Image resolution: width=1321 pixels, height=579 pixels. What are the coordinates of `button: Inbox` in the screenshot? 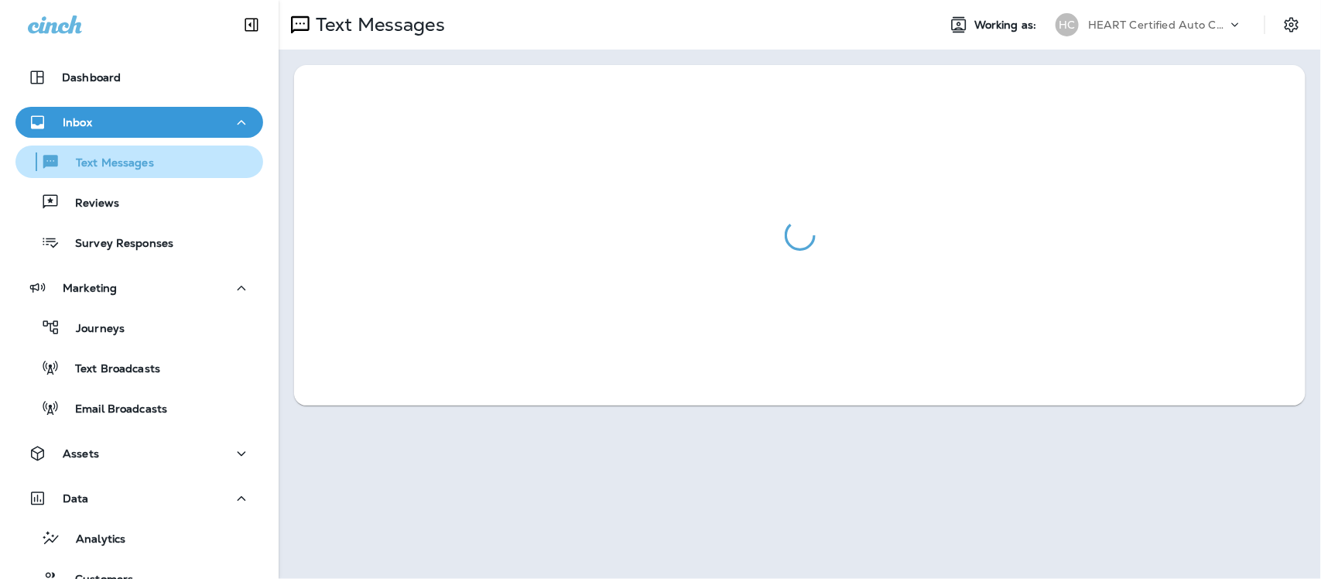 It's located at (139, 122).